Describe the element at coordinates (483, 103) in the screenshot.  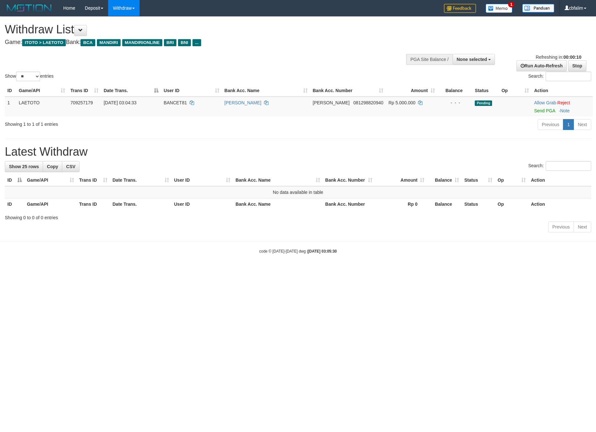
I see `span: Pending` at that location.